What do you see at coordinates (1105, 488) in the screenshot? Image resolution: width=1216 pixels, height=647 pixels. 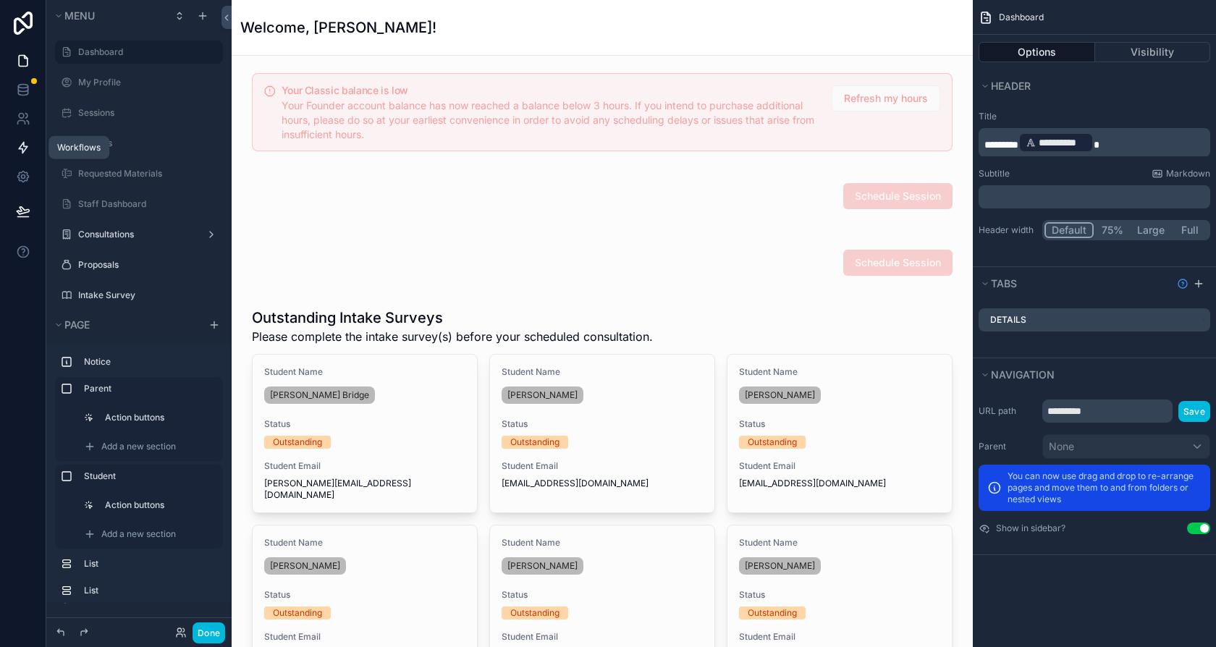 I see `p: You can now use drag and drop to re-arrange pages and move them to and from folders or nested views` at bounding box center [1105, 488].